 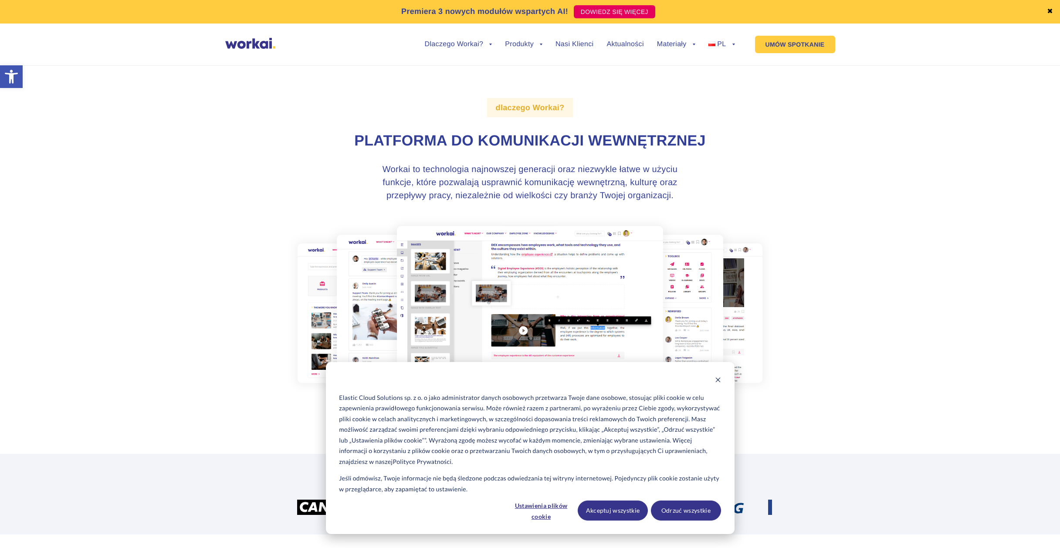 What do you see at coordinates (530, 479) in the screenshot?
I see `h2: Już ponad 100 innowacyjnych korporacji zaufało Workai` at bounding box center [530, 479].